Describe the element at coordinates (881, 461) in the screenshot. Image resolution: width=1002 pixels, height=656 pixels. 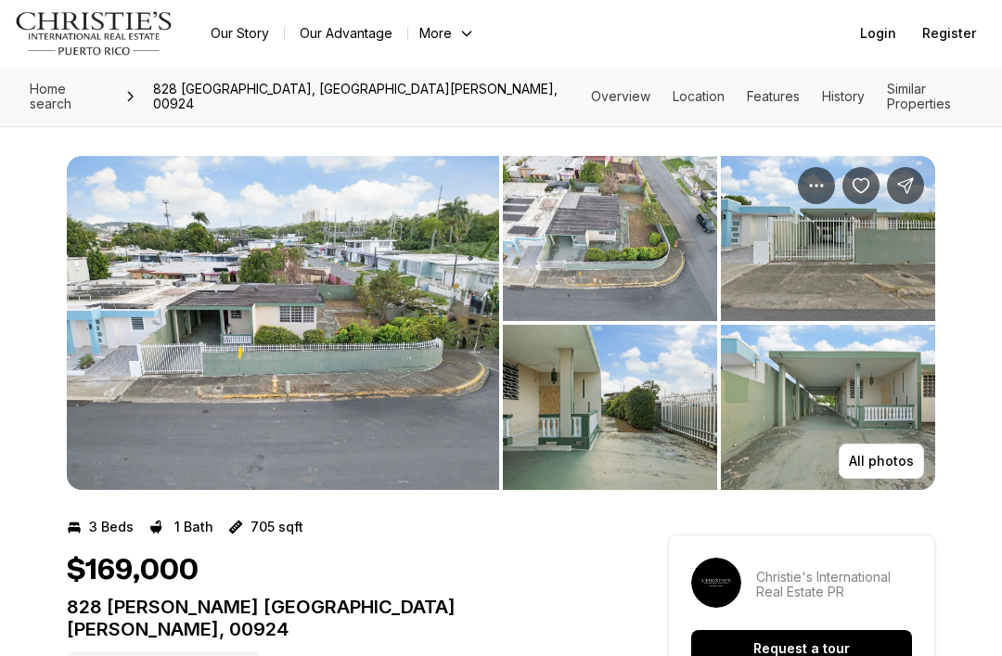
I see `p: All photos` at that location.